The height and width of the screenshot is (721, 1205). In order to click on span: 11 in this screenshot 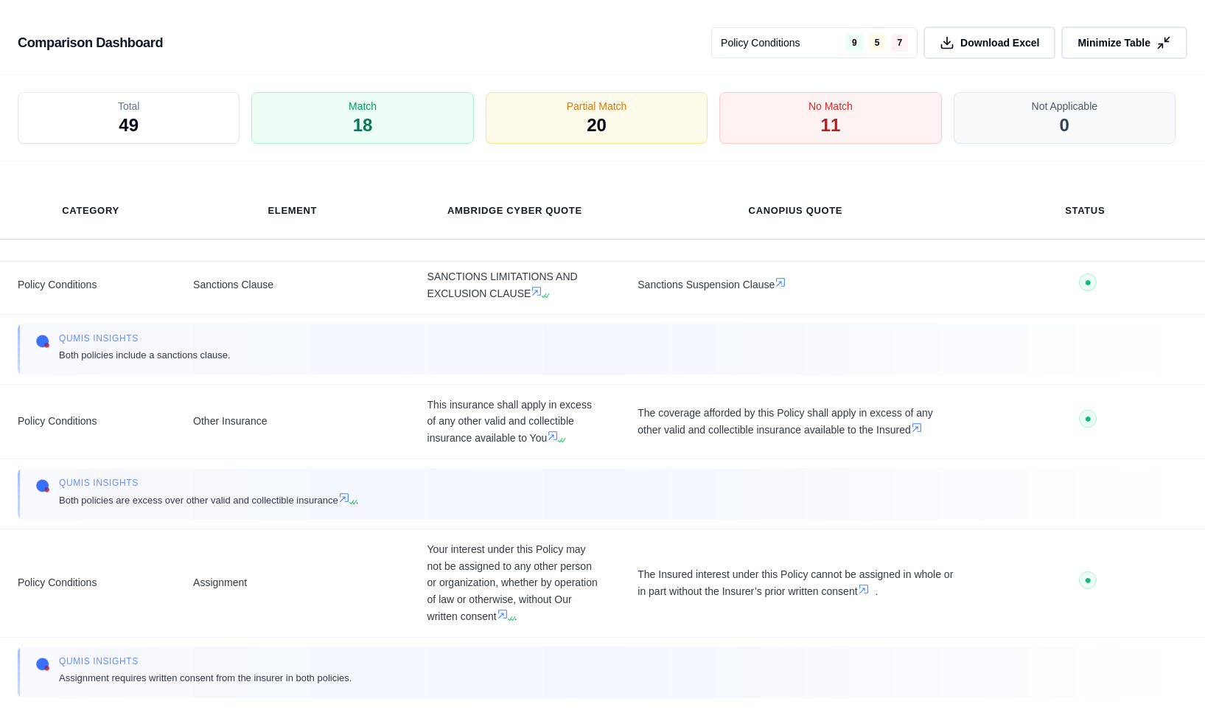, I will do `click(831, 125)`.